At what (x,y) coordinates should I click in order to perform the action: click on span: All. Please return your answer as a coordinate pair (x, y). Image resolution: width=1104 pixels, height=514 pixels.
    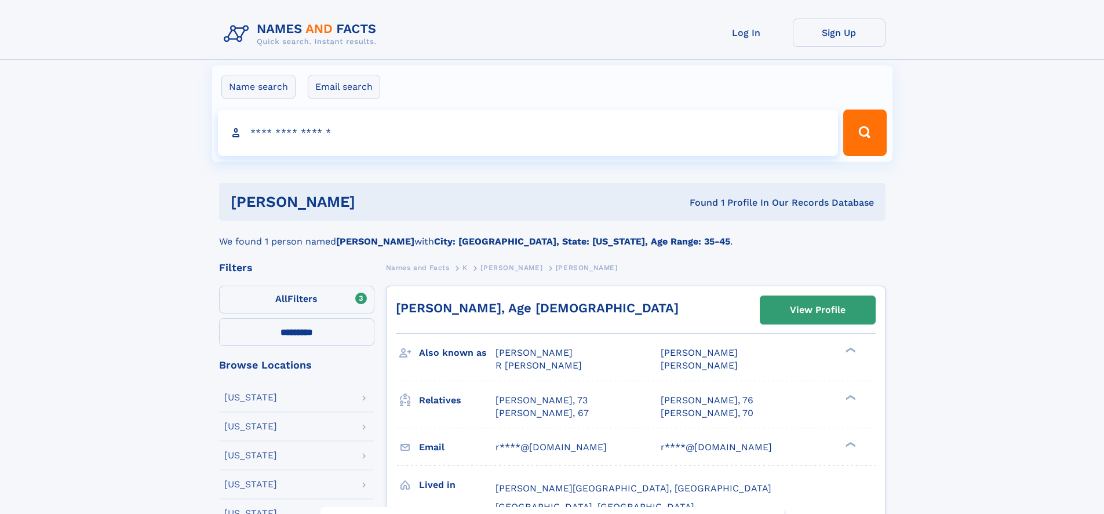
    Looking at the image, I should click on (281, 298).